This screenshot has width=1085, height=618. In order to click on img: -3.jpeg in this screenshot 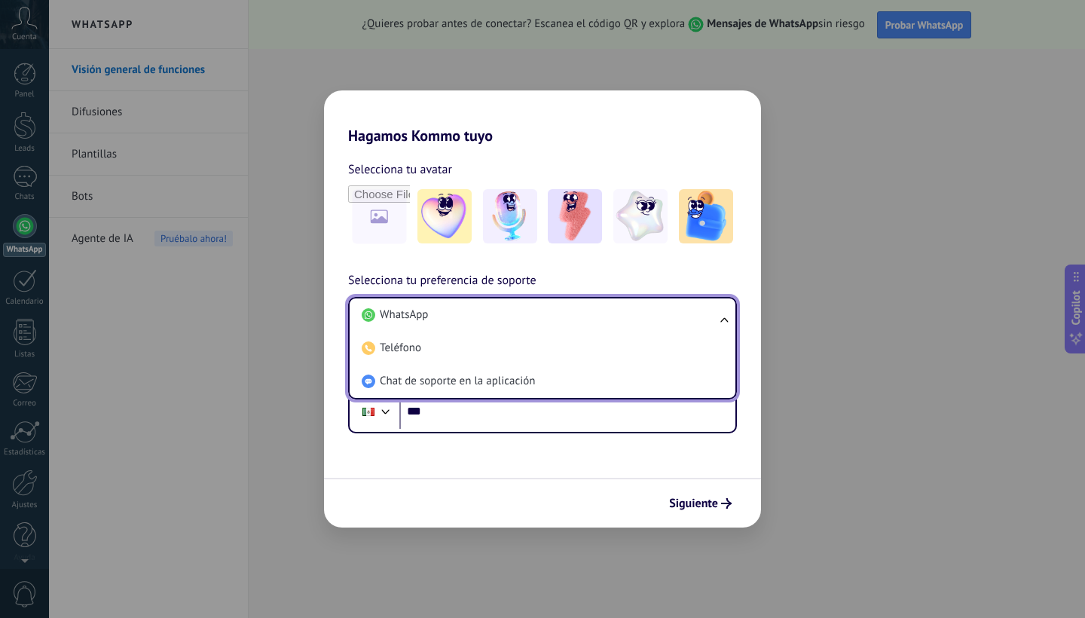, I will do `click(575, 216)`.